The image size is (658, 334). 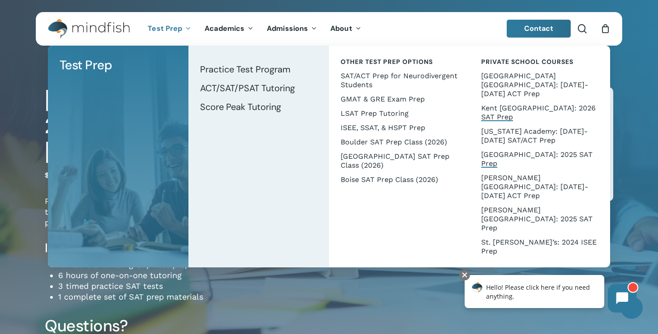 What do you see at coordinates (605, 29) in the screenshot?
I see `a: Cart` at bounding box center [605, 29].